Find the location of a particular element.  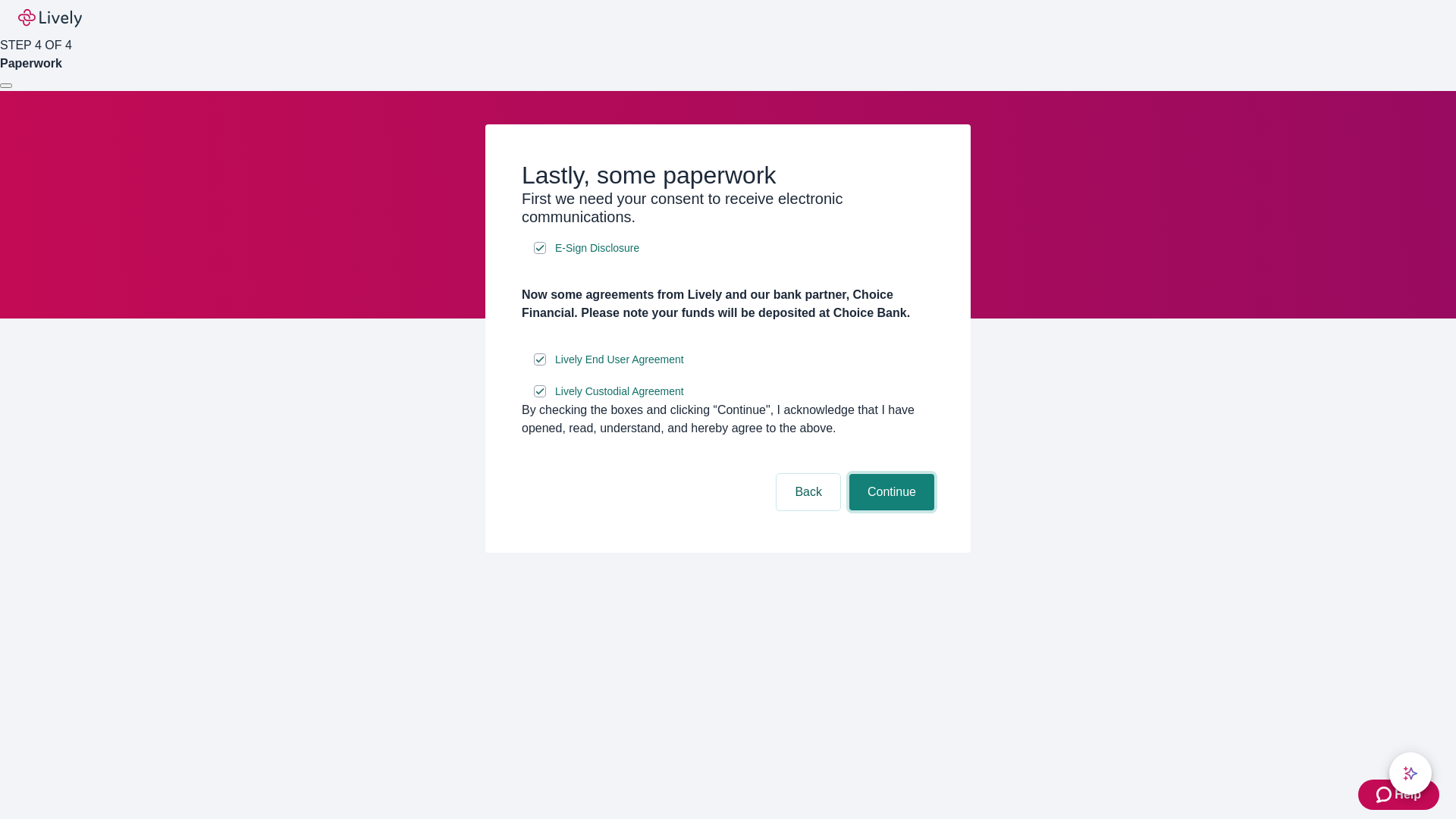

span: E-Sign Disclosure is located at coordinates (597, 247).